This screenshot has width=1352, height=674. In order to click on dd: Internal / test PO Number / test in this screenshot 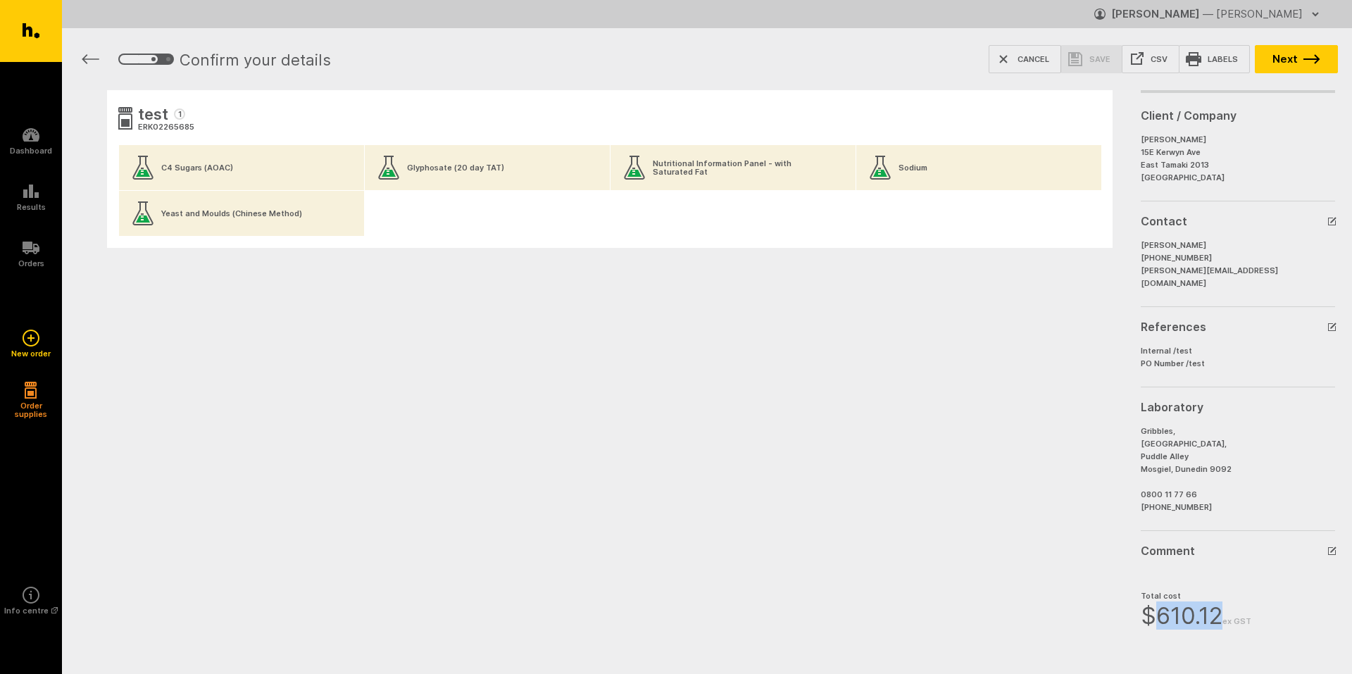, I will do `click(1238, 356)`.